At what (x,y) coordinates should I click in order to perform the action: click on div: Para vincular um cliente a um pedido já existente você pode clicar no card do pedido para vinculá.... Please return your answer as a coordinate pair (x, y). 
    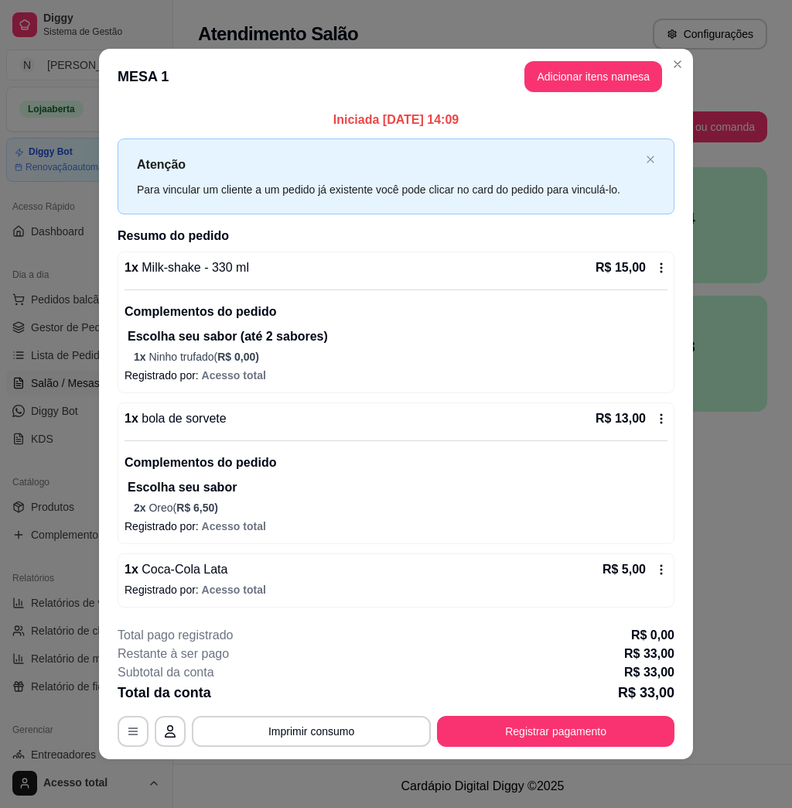
    Looking at the image, I should click on (388, 190).